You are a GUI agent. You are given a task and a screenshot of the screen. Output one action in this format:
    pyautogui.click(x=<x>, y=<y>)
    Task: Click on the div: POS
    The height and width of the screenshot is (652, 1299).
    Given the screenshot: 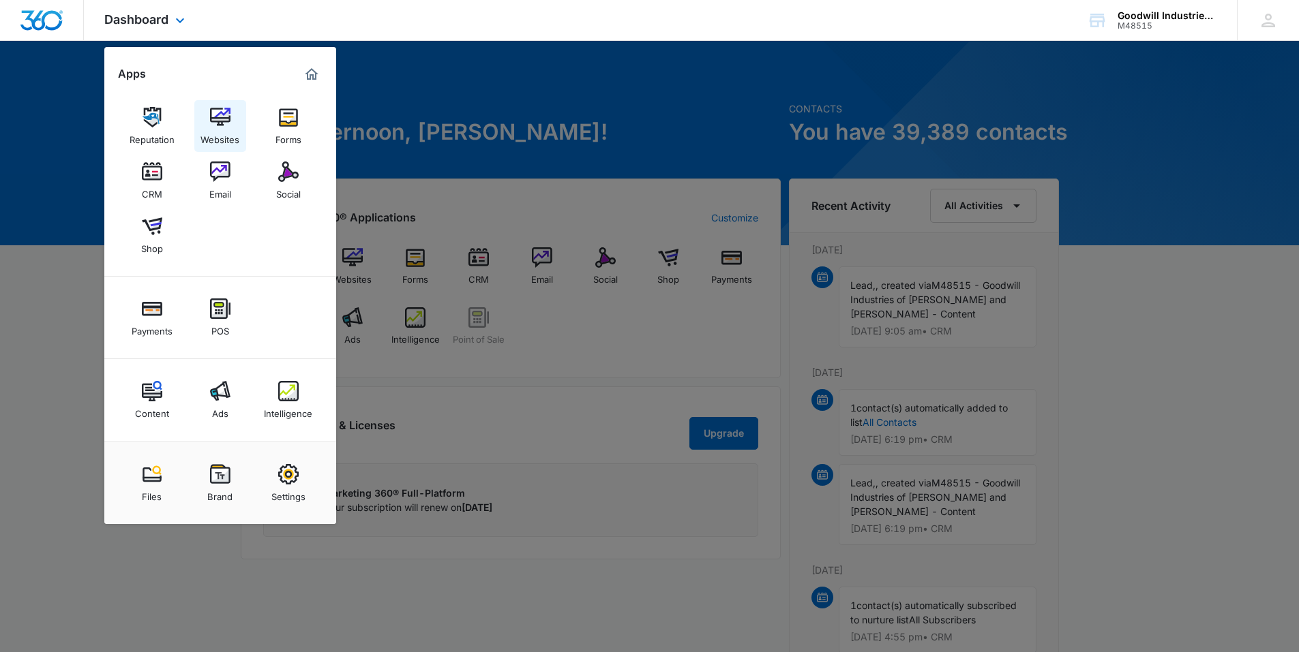 What is the action you would take?
    pyautogui.click(x=220, y=328)
    